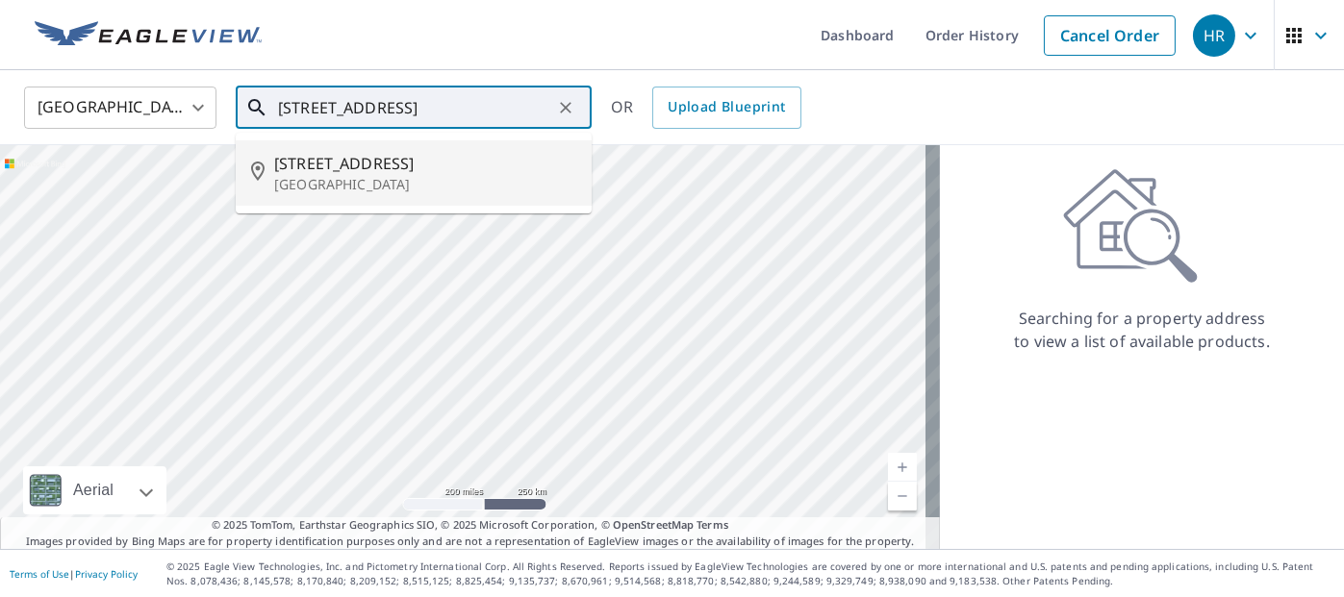 This screenshot has height=597, width=1344. What do you see at coordinates (902, 467) in the screenshot?
I see `a: Current Level 5, Zoom In` at bounding box center [902, 467].